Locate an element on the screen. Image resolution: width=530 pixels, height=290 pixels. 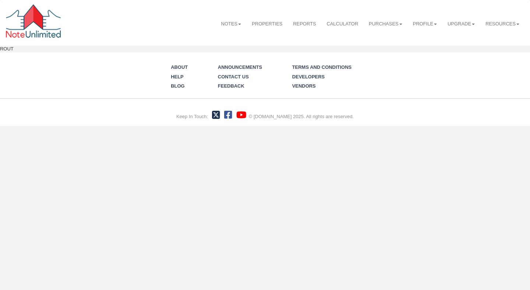
a: Feedback is located at coordinates (231, 86).